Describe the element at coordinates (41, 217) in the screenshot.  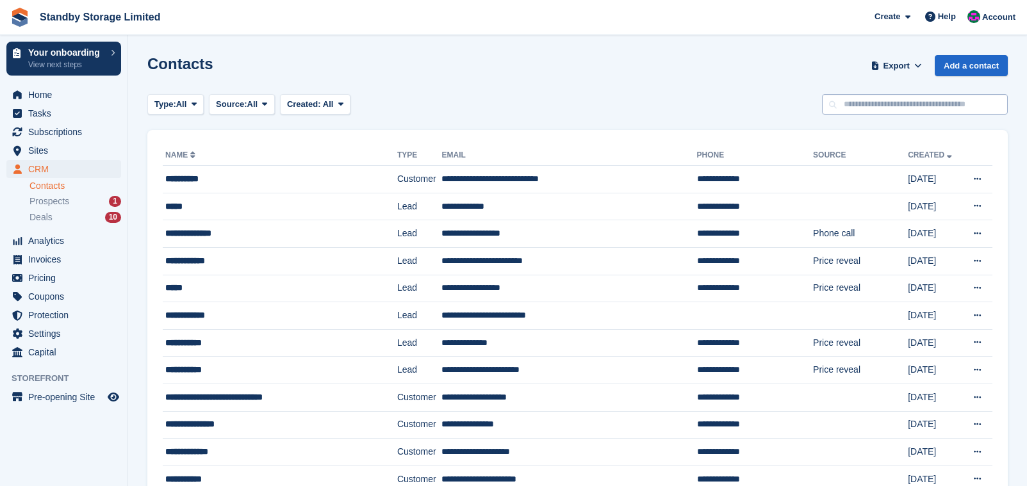
I see `span: Deals` at that location.